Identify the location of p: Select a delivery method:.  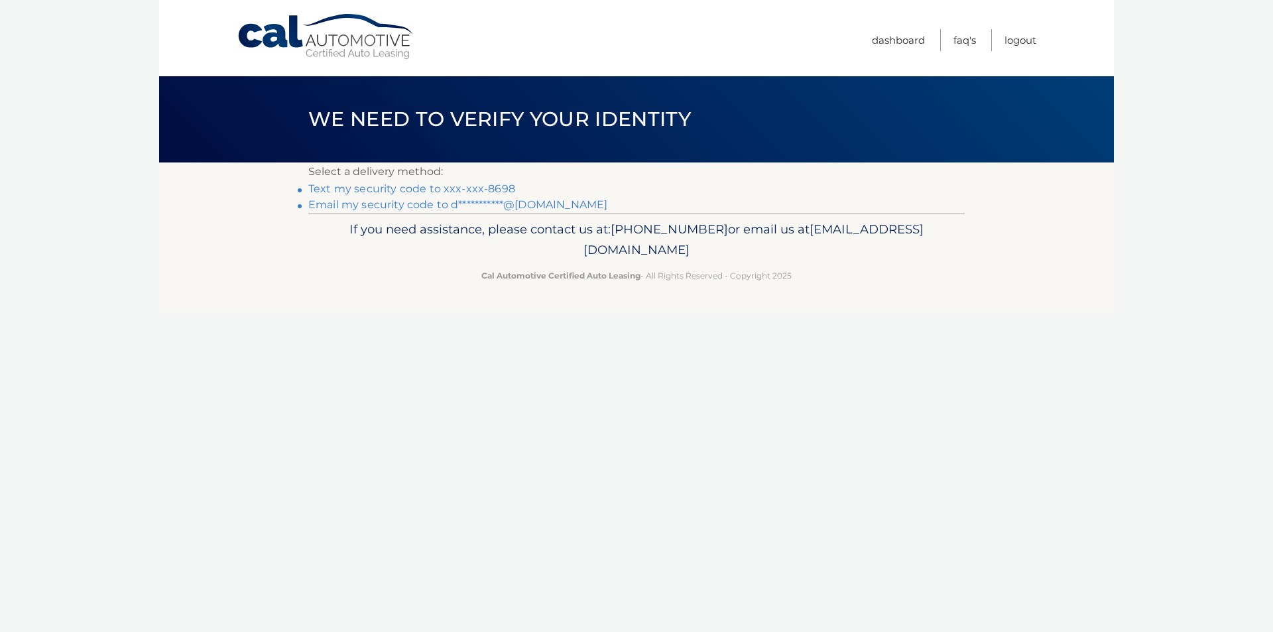
(637, 172).